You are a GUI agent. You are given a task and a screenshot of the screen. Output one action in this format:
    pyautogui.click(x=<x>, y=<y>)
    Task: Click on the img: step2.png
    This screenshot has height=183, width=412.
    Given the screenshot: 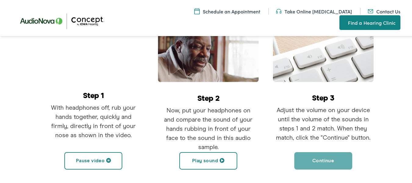 What is the action you would take?
    pyautogui.click(x=208, y=53)
    